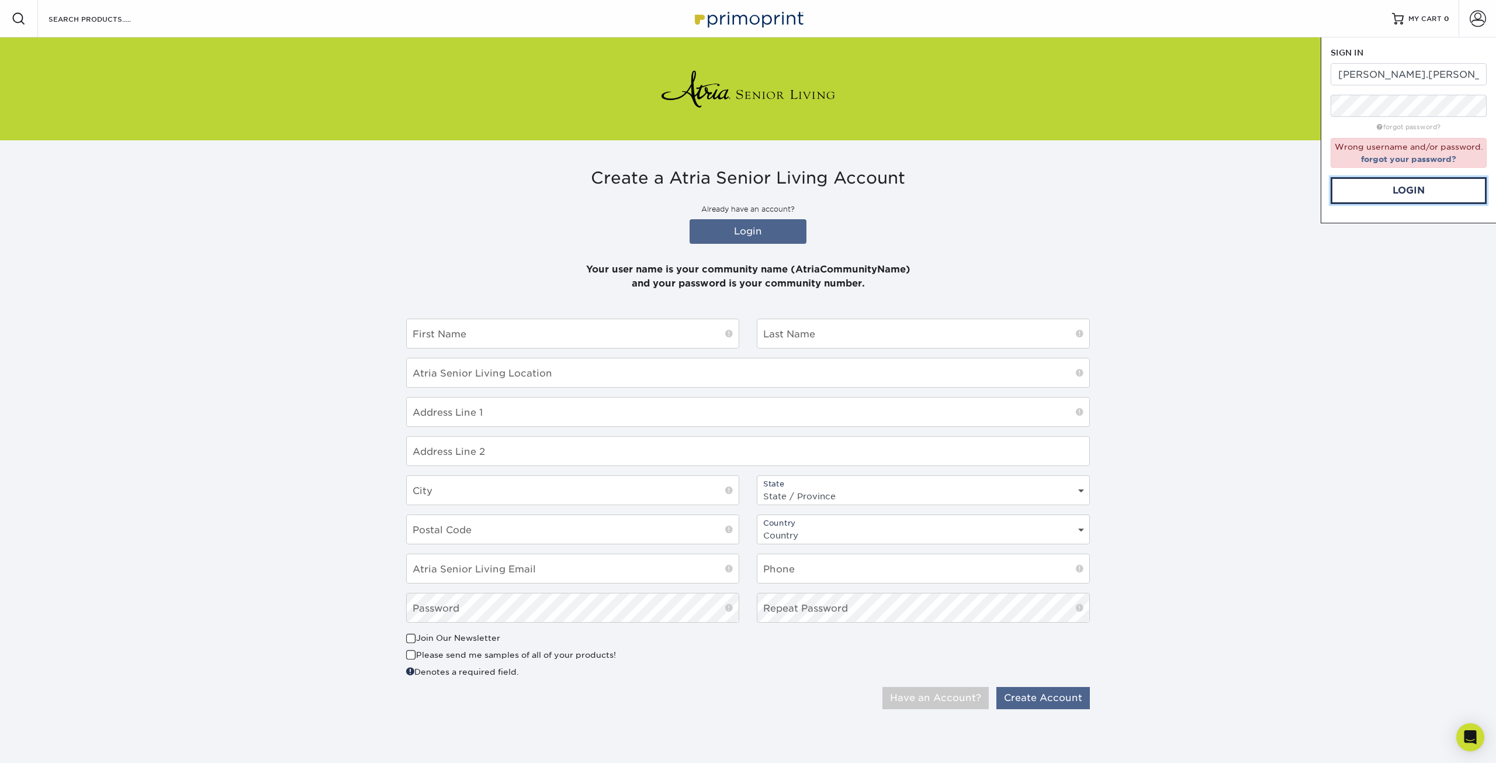  Describe the element at coordinates (935, 698) in the screenshot. I see `button: Have an Account?` at that location.